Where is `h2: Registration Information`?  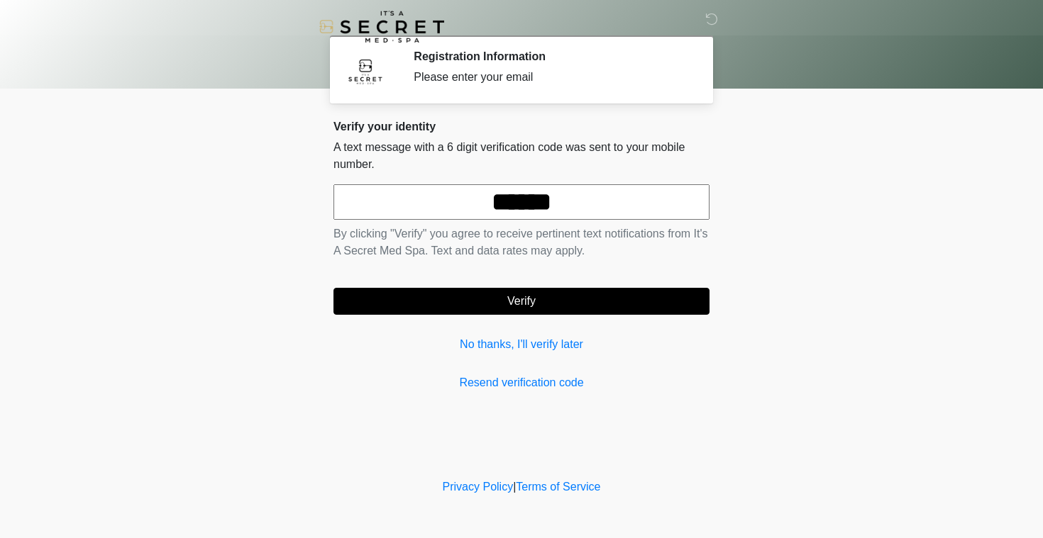
h2: Registration Information is located at coordinates (550, 56).